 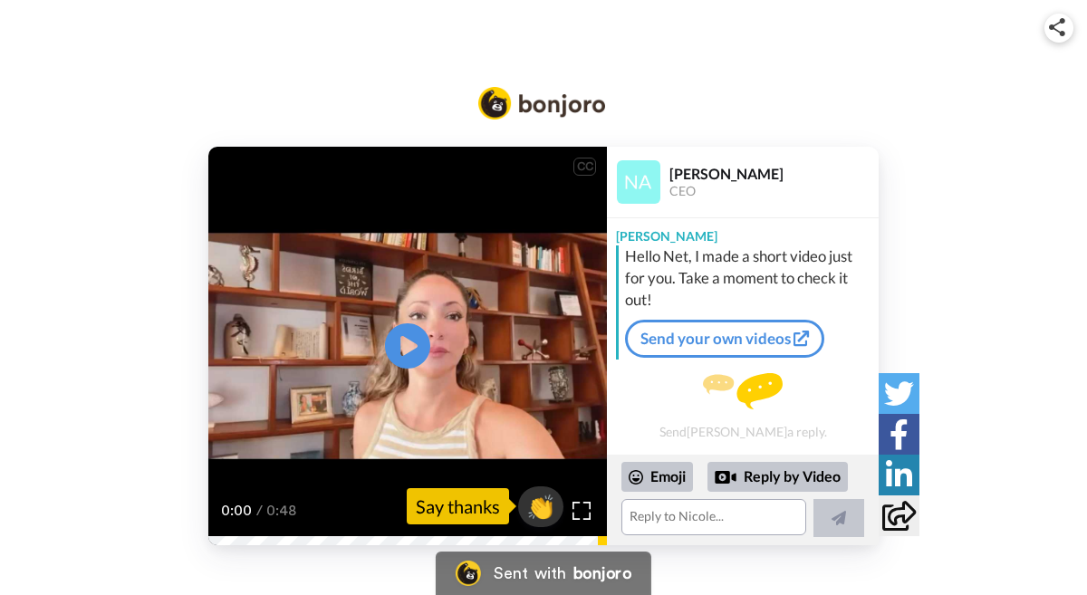 I want to click on div: Sent with, so click(x=530, y=573).